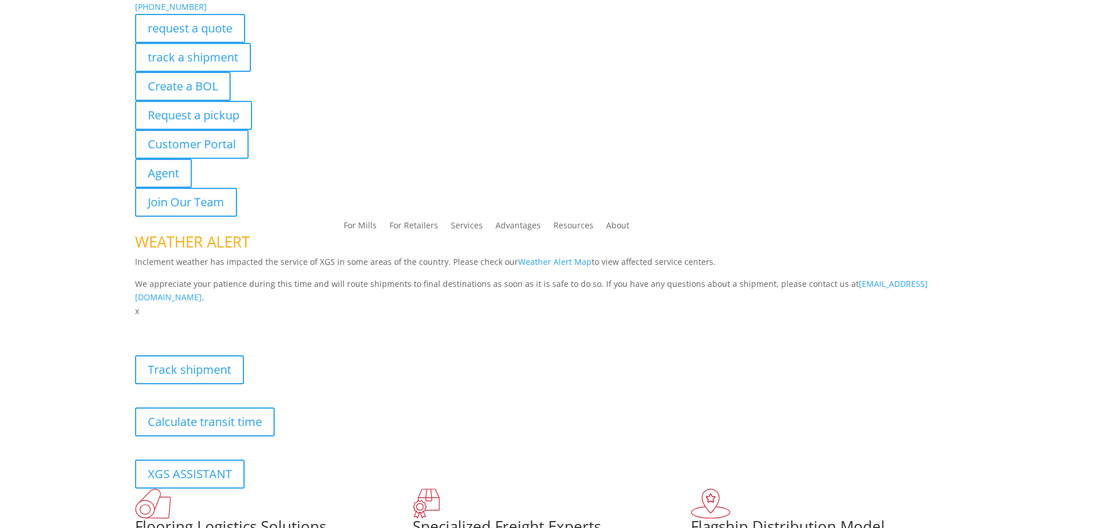 The width and height of the screenshot is (1104, 528). What do you see at coordinates (205, 422) in the screenshot?
I see `a: Calculate transit time` at bounding box center [205, 422].